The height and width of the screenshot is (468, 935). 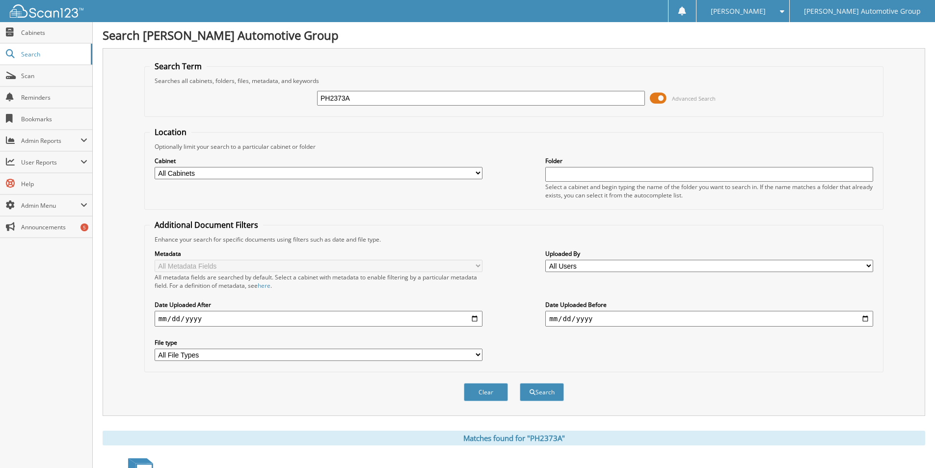 I want to click on label: Folder, so click(x=709, y=160).